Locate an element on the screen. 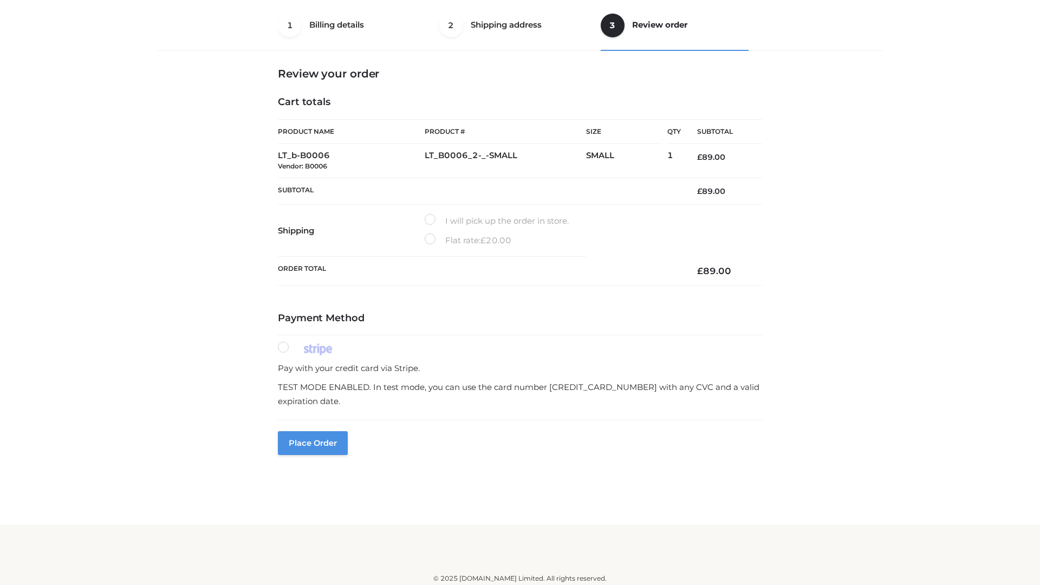  p: Pay with your credit card via Stripe. is located at coordinates (520, 368).